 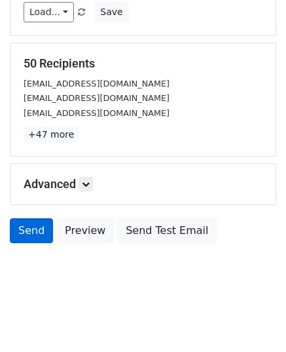 What do you see at coordinates (48, 12) in the screenshot?
I see `a: Load...` at bounding box center [48, 12].